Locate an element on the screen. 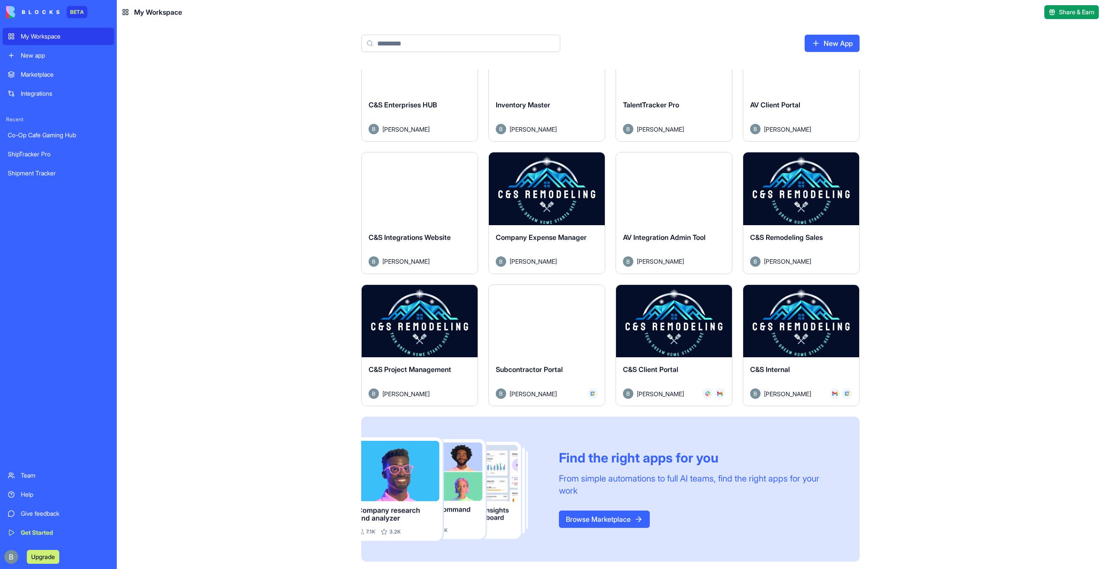 The width and height of the screenshot is (1104, 569). div: New app is located at coordinates (65, 55).